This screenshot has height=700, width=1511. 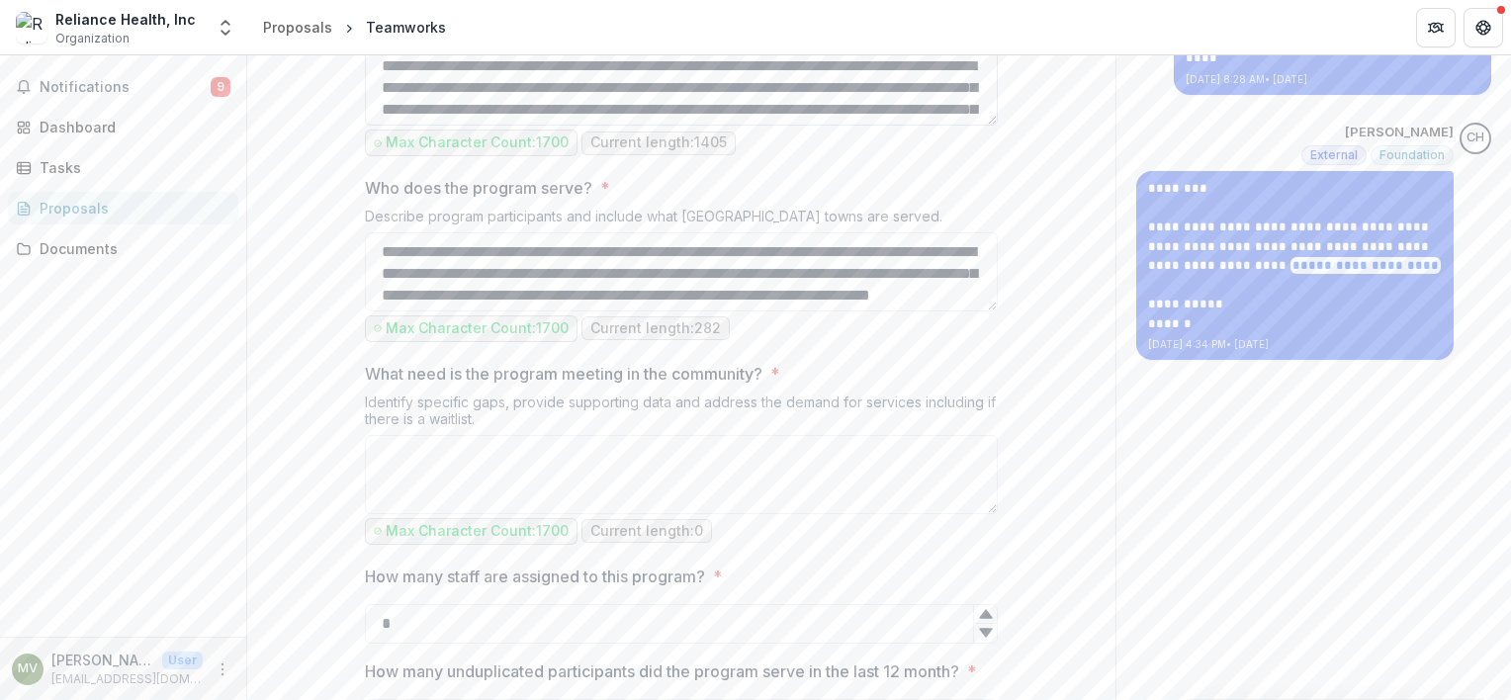 I want to click on a: Tasks, so click(x=123, y=167).